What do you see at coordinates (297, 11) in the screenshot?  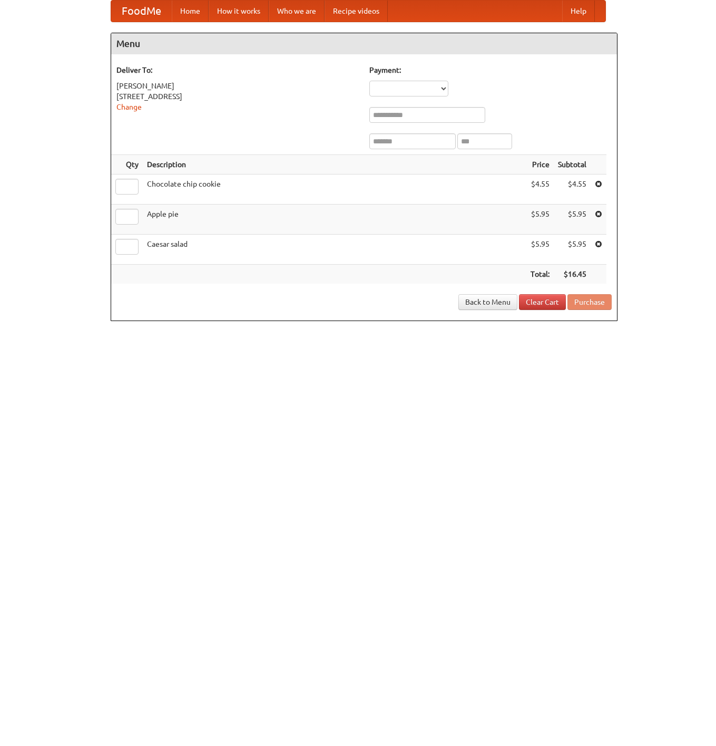 I see `a: Who we are` at bounding box center [297, 11].